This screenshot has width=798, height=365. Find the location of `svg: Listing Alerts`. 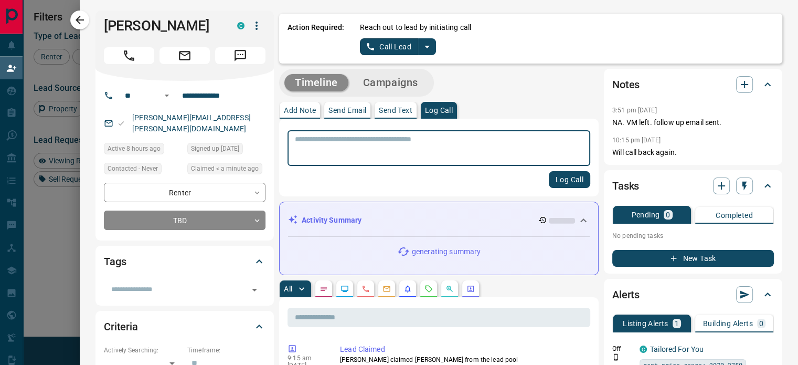

svg: Listing Alerts is located at coordinates (408, 289).